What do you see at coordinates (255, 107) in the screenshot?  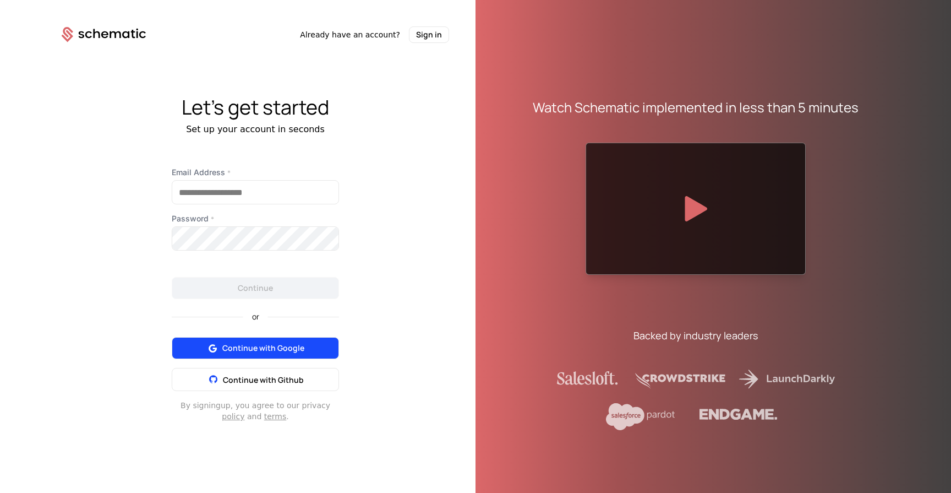 I see `div: Let's get started` at bounding box center [255, 107].